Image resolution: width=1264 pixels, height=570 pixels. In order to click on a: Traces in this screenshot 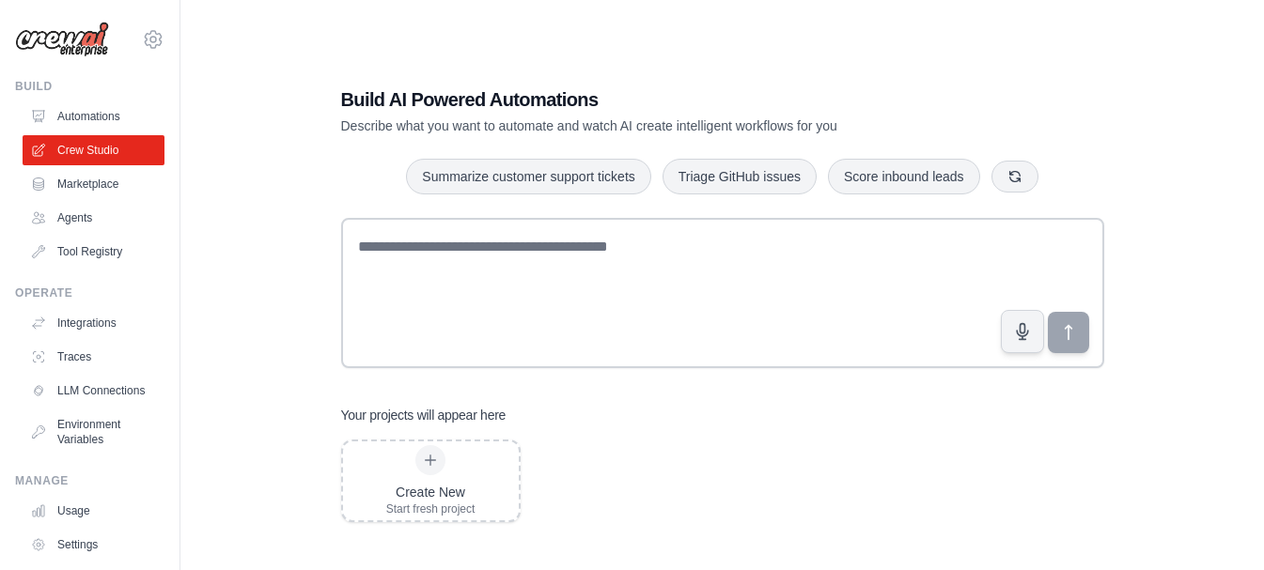, I will do `click(93, 357)`.